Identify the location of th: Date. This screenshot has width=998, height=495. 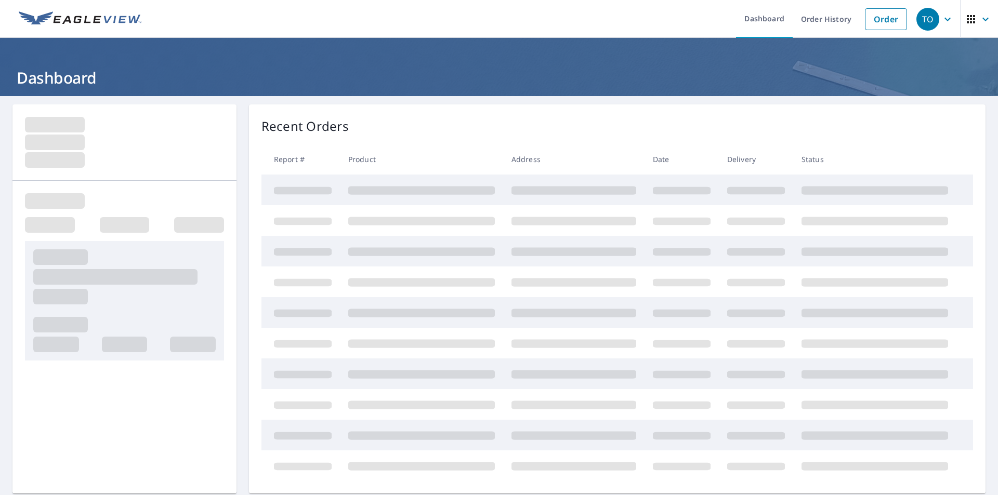
(682, 159).